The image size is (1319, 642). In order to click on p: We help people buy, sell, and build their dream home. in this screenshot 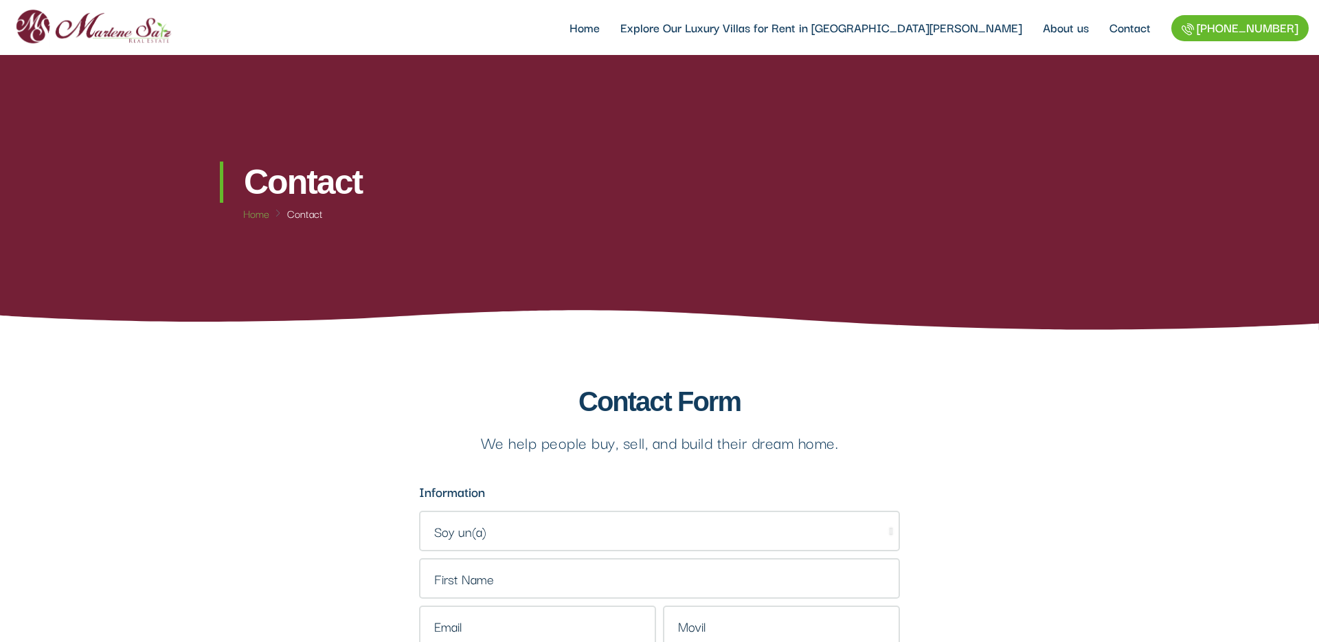, I will do `click(659, 442)`.